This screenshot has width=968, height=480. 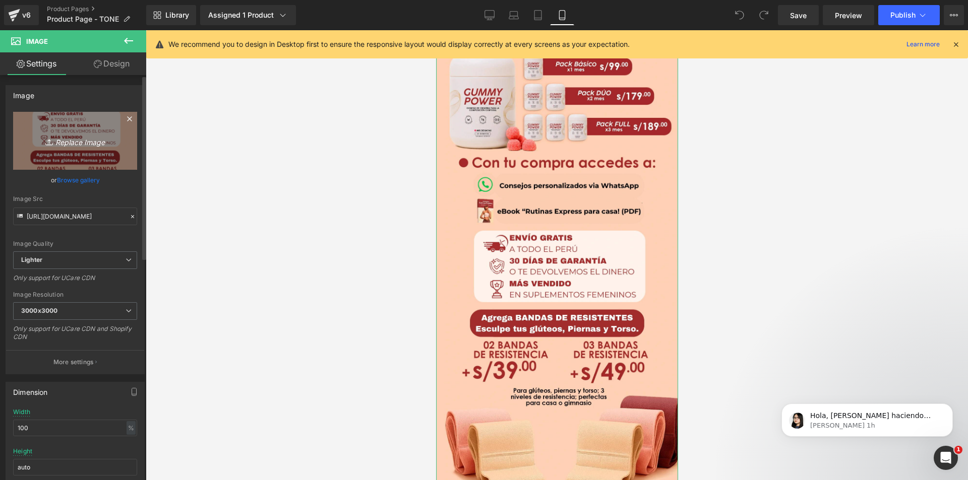 What do you see at coordinates (23, 452) in the screenshot?
I see `div: Height` at bounding box center [23, 452].